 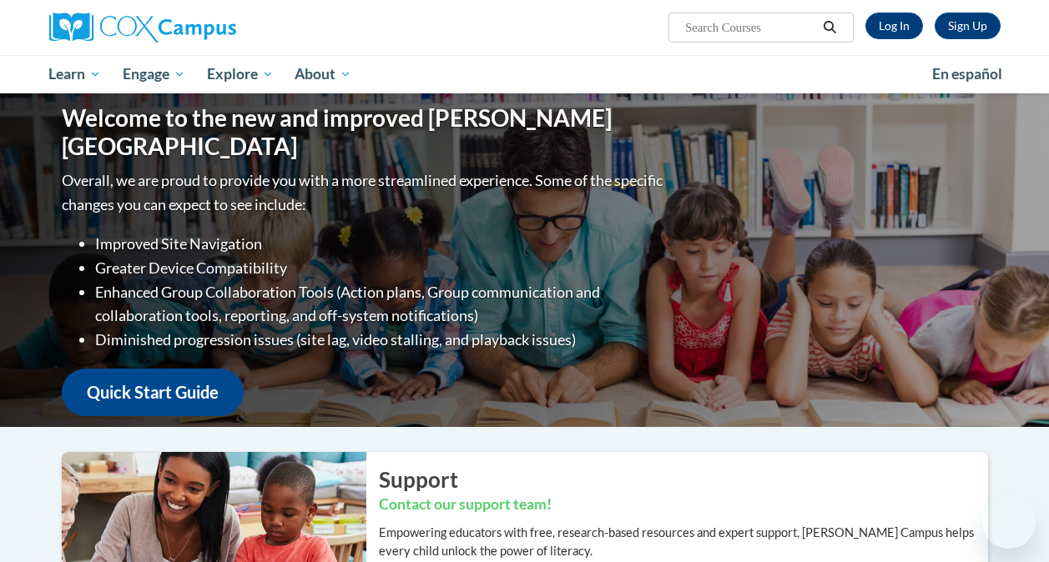 What do you see at coordinates (153, 392) in the screenshot?
I see `a: Quick Start Guide` at bounding box center [153, 392].